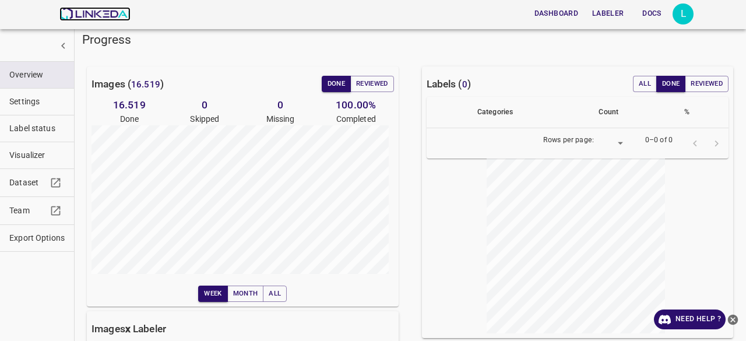  I want to click on button: close-help, so click(733, 320).